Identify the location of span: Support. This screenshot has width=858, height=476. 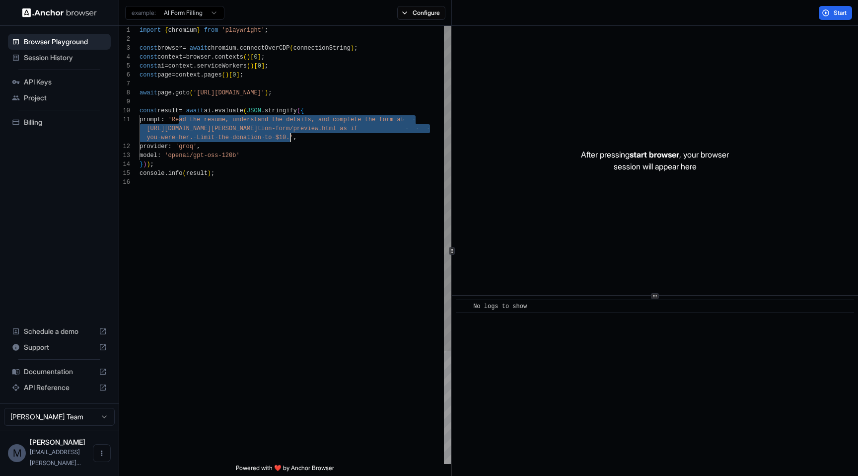
(59, 347).